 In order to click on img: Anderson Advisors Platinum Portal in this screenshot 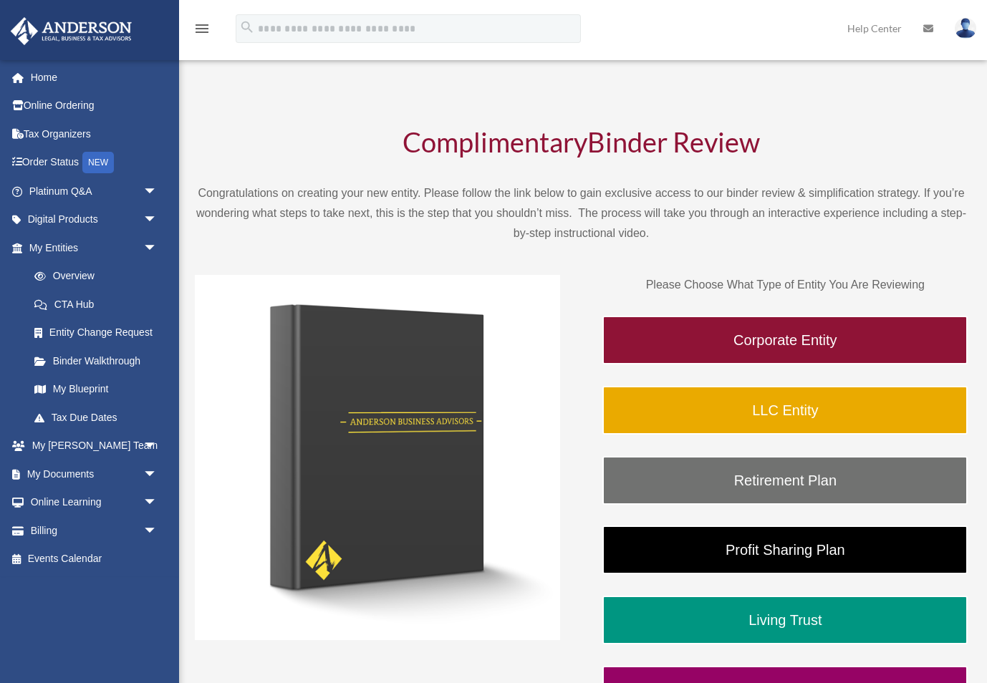, I will do `click(71, 31)`.